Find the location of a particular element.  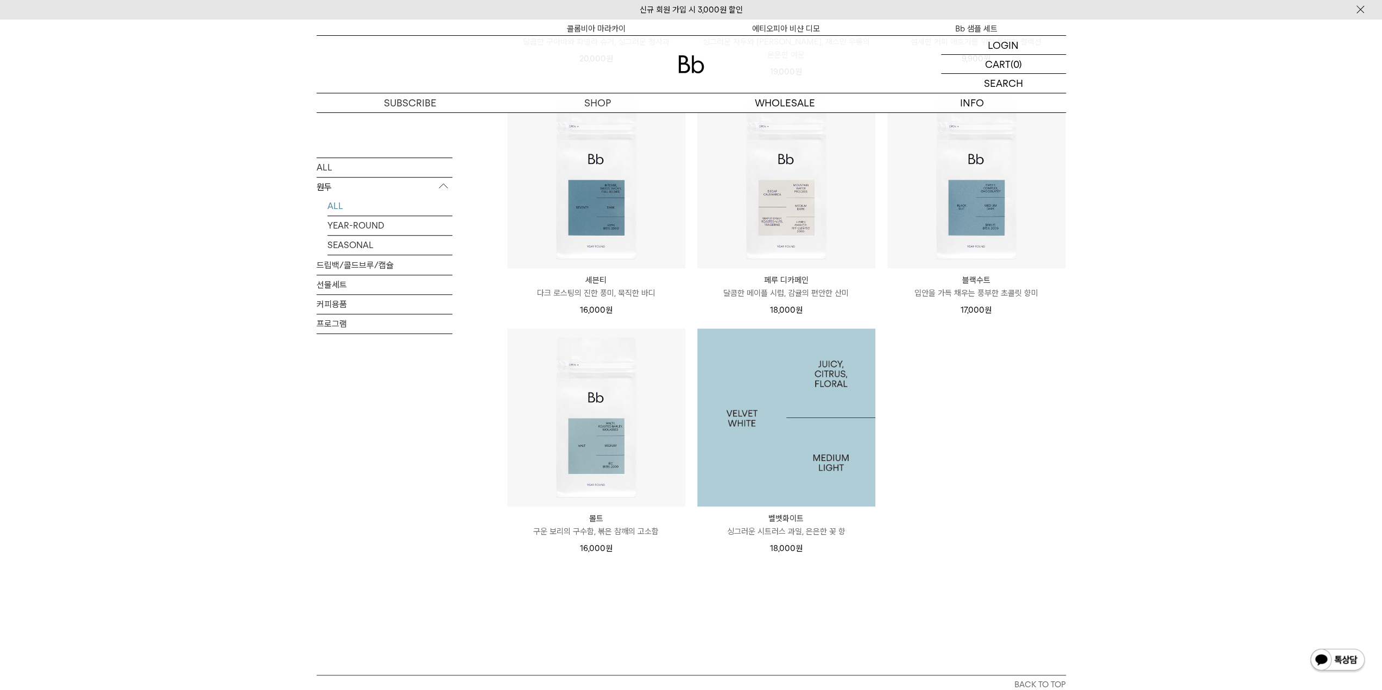

img: 몰트 is located at coordinates (596, 418).